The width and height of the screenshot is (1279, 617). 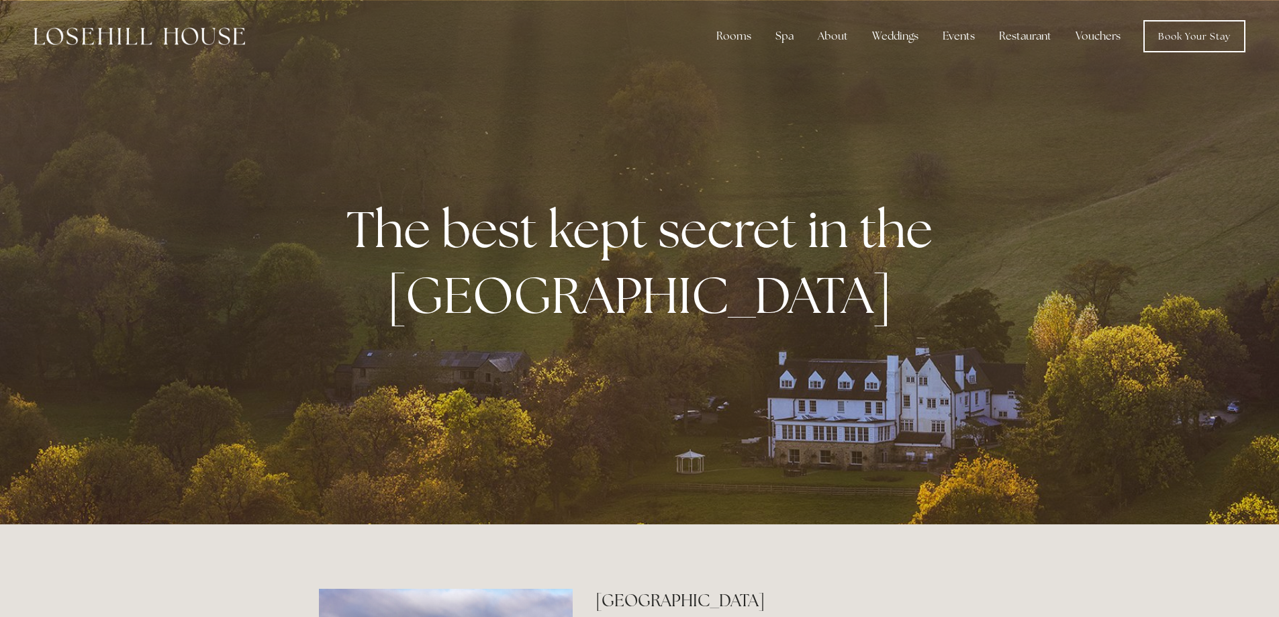 I want to click on div: About, so click(x=832, y=36).